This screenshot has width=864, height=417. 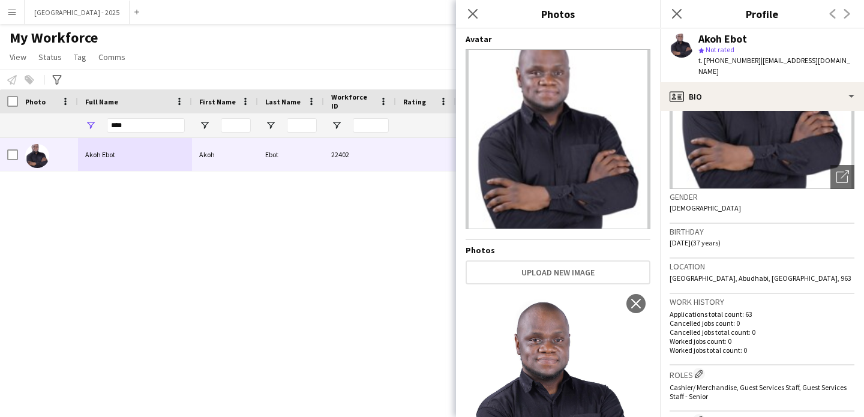 What do you see at coordinates (720, 49) in the screenshot?
I see `span: Not rated` at bounding box center [720, 49].